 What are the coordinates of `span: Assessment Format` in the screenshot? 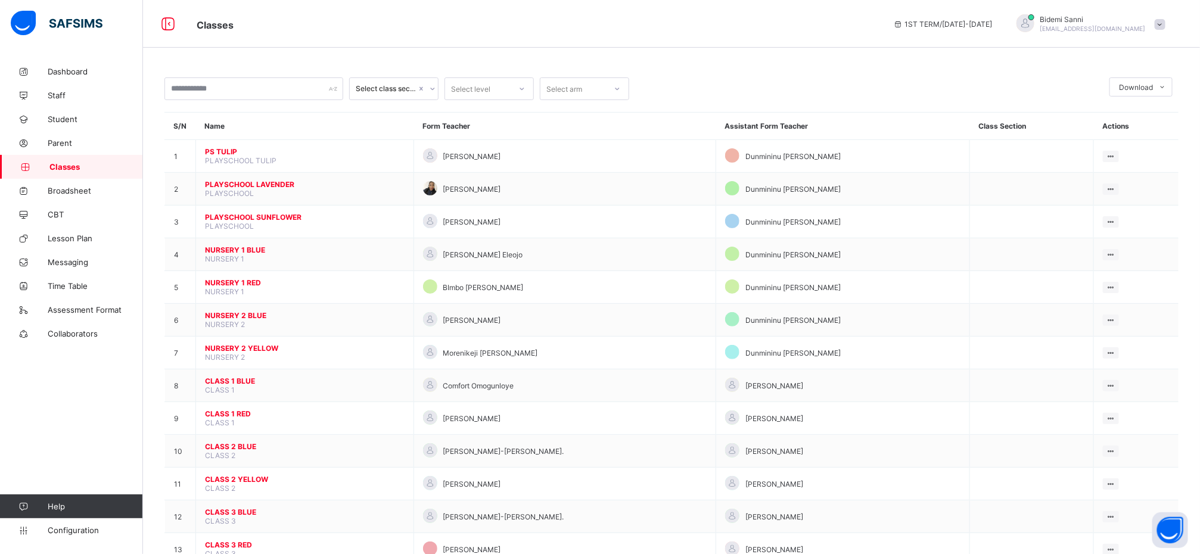 It's located at (95, 310).